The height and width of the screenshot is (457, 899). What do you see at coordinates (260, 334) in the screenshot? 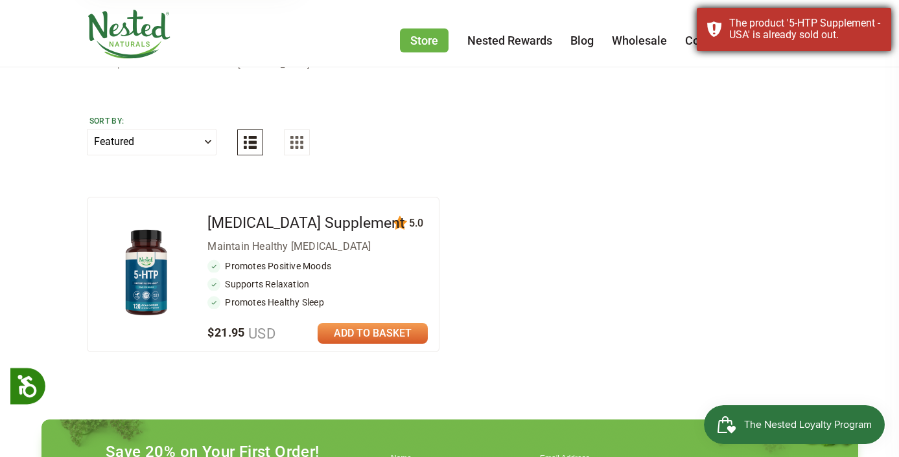
I see `span: USD` at bounding box center [260, 334].